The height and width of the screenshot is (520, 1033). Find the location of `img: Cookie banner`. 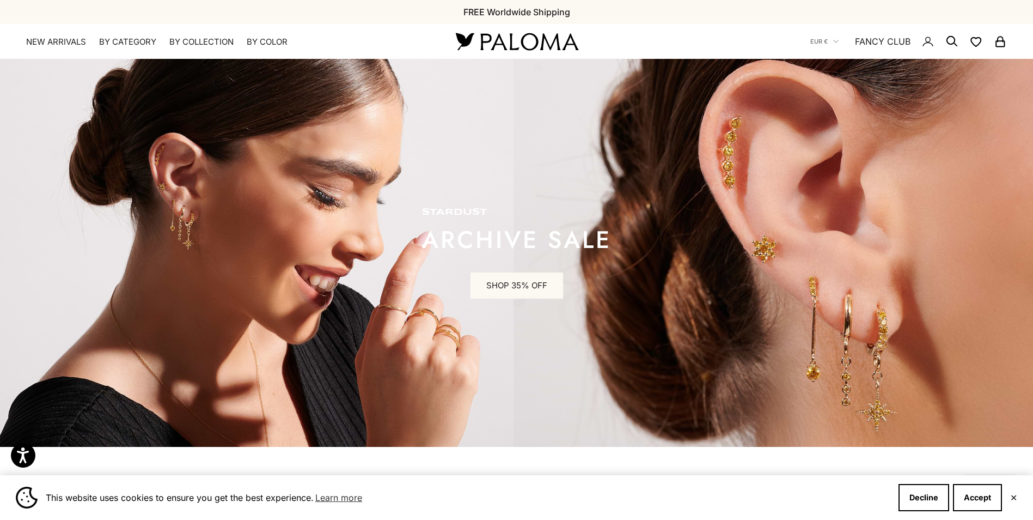

img: Cookie banner is located at coordinates (27, 497).